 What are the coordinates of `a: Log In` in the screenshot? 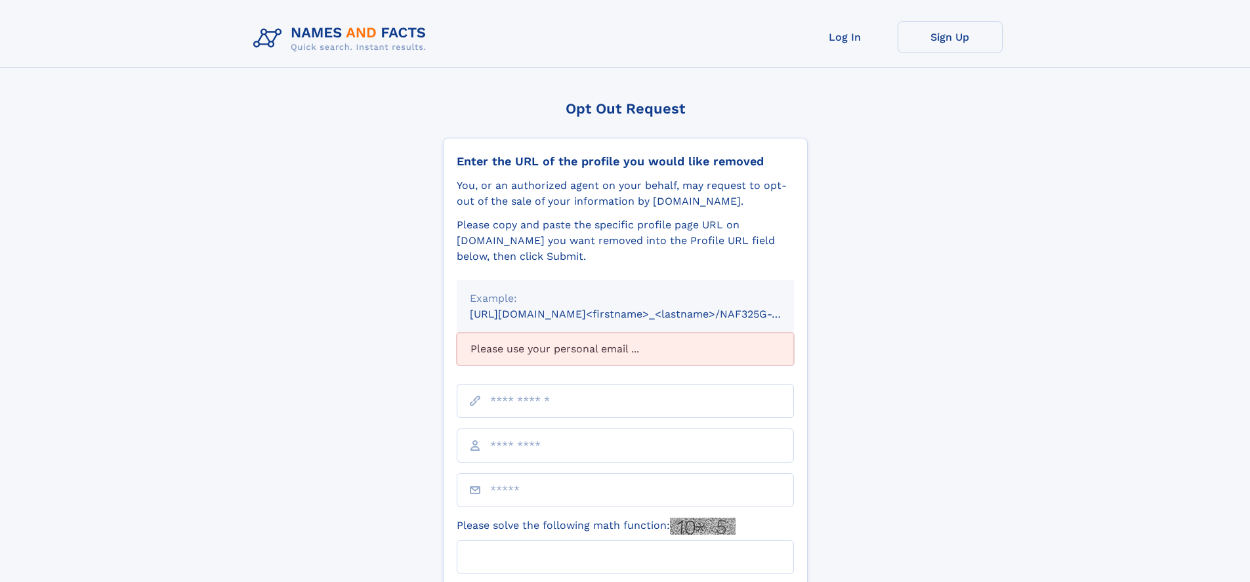 It's located at (845, 37).